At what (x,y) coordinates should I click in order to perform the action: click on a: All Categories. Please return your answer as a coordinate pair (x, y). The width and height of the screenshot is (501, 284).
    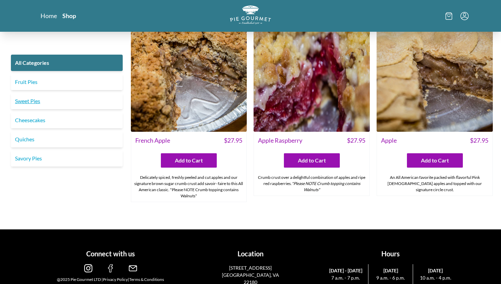
    Looking at the image, I should click on (67, 63).